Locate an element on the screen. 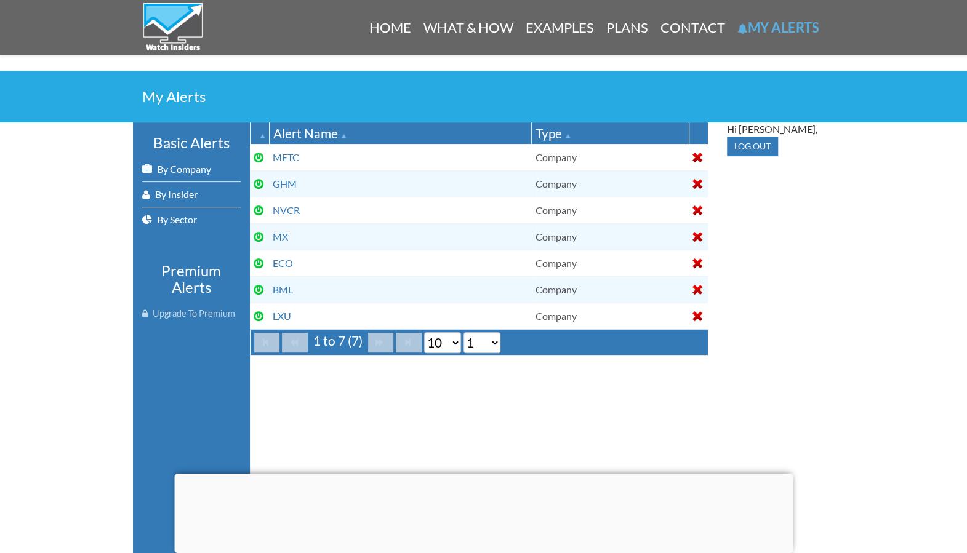 This screenshot has width=967, height=553. div: Alert Name is located at coordinates (401, 133).